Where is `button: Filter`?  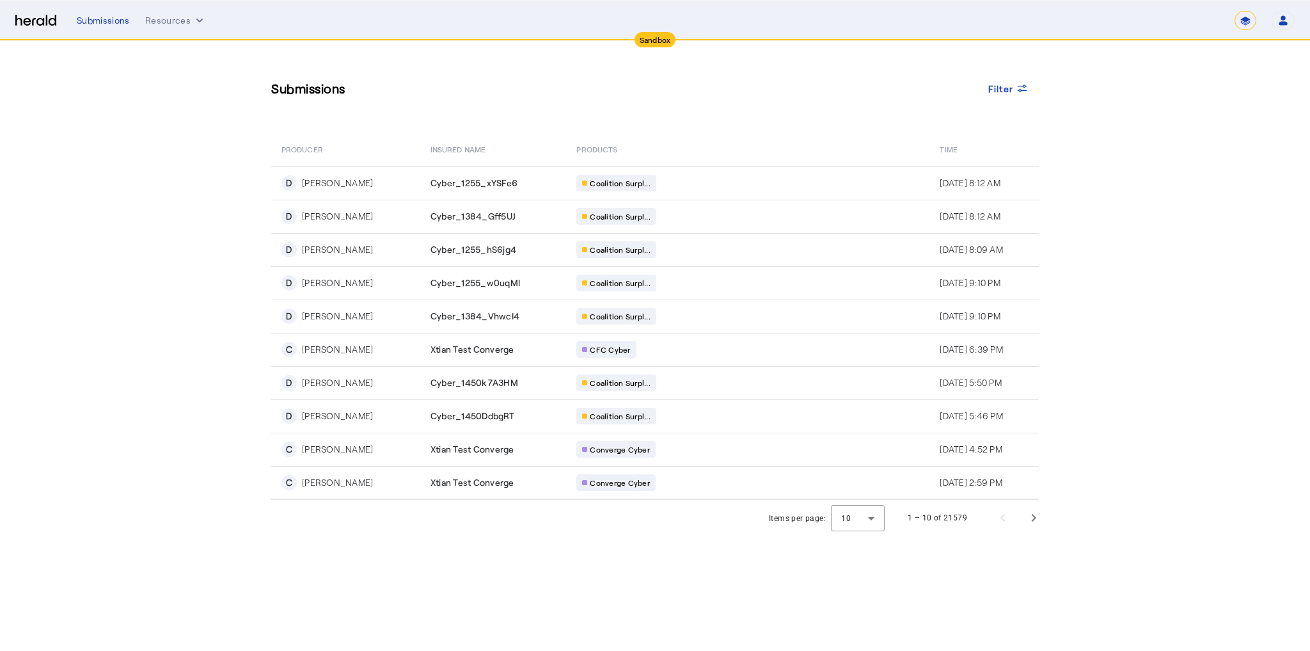 button: Filter is located at coordinates (1009, 88).